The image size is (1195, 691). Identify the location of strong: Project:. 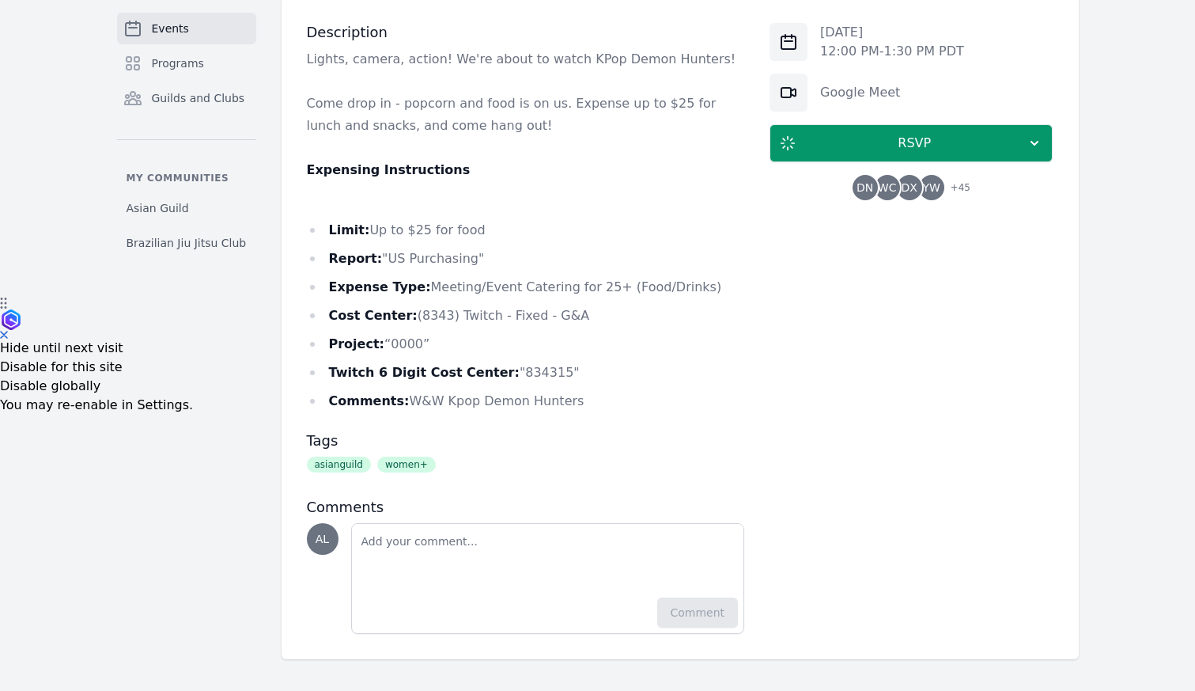
(357, 343).